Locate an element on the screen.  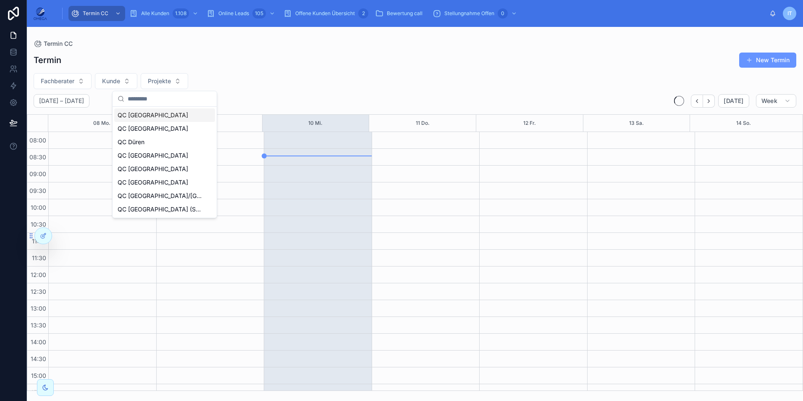
div: 14 So. is located at coordinates (744, 123).